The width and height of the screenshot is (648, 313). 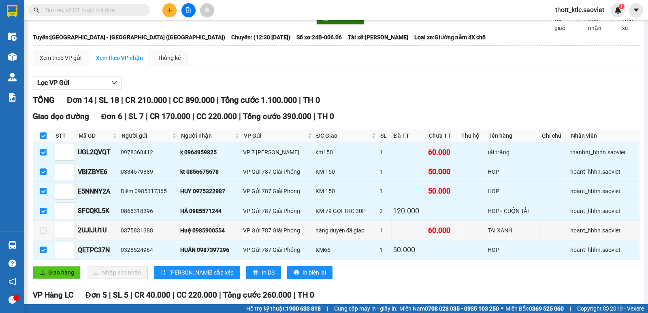 What do you see at coordinates (473, 136) in the screenshot?
I see `th: Thu hộ` at bounding box center [473, 136].